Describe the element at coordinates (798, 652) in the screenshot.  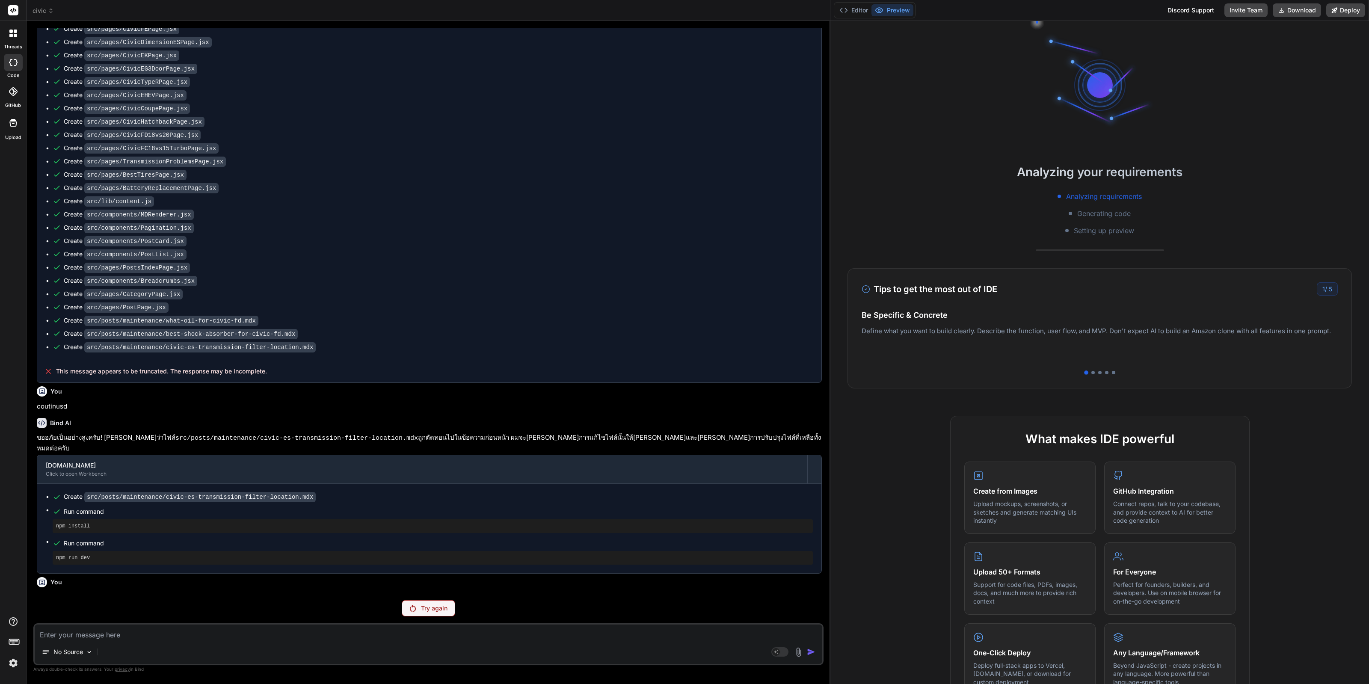
I see `img: attachment` at that location.